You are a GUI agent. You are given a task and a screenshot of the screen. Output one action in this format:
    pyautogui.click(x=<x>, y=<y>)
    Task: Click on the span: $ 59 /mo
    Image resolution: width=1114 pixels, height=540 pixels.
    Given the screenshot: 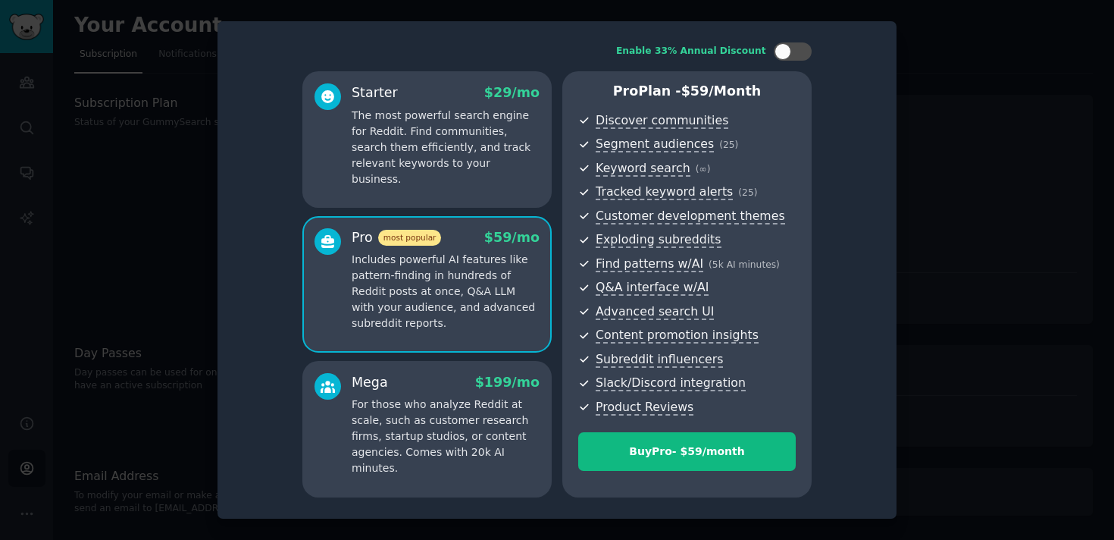 What is the action you would take?
    pyautogui.click(x=512, y=237)
    